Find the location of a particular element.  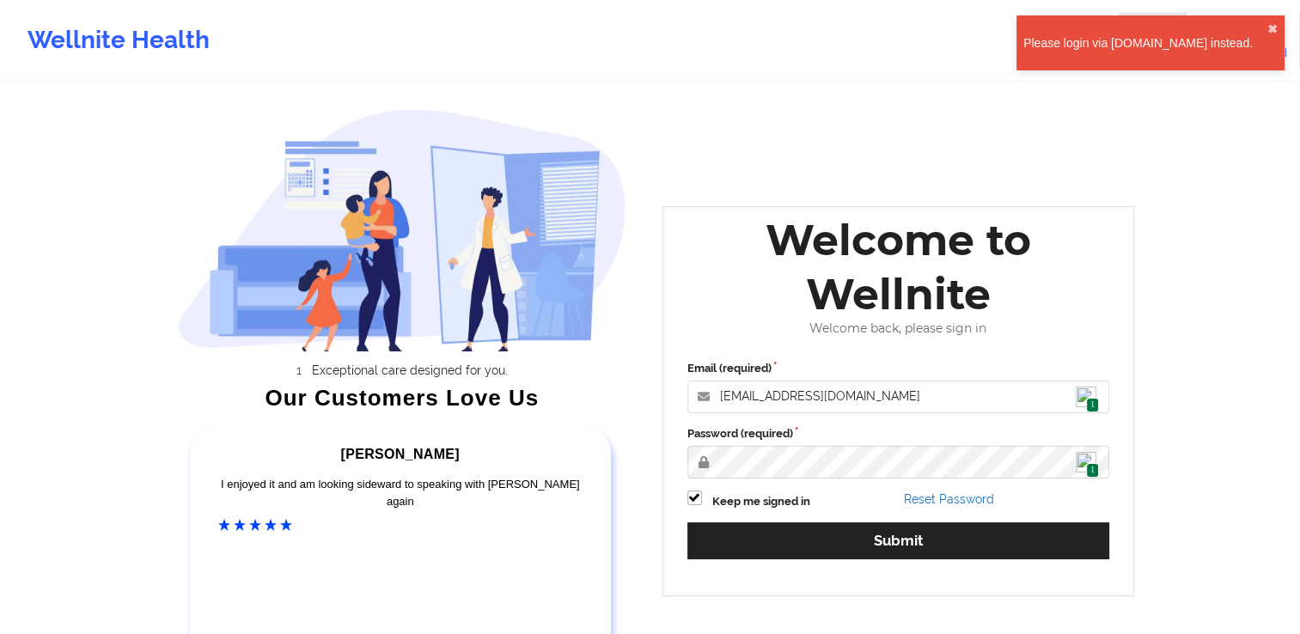

input: Email address is located at coordinates (899, 397).